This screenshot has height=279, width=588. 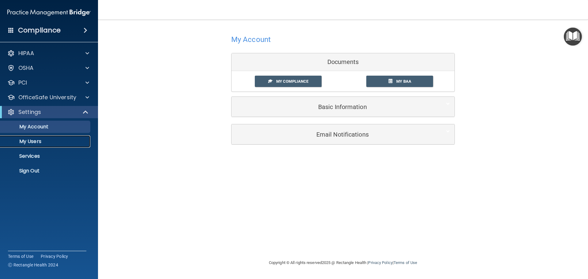 What do you see at coordinates (48, 83) in the screenshot?
I see `a: PCI` at bounding box center [48, 83].